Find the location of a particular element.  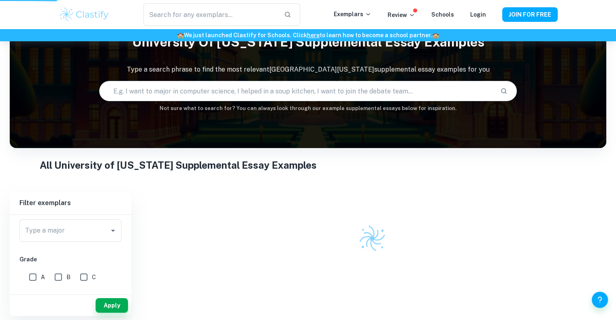

h6: We just launched Clastify for Schools. Click to learn how to become a school partner. is located at coordinates (308, 35).